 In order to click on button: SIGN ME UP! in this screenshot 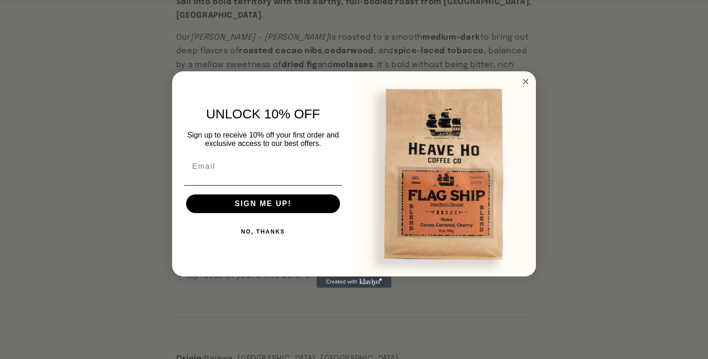, I will do `click(263, 204)`.